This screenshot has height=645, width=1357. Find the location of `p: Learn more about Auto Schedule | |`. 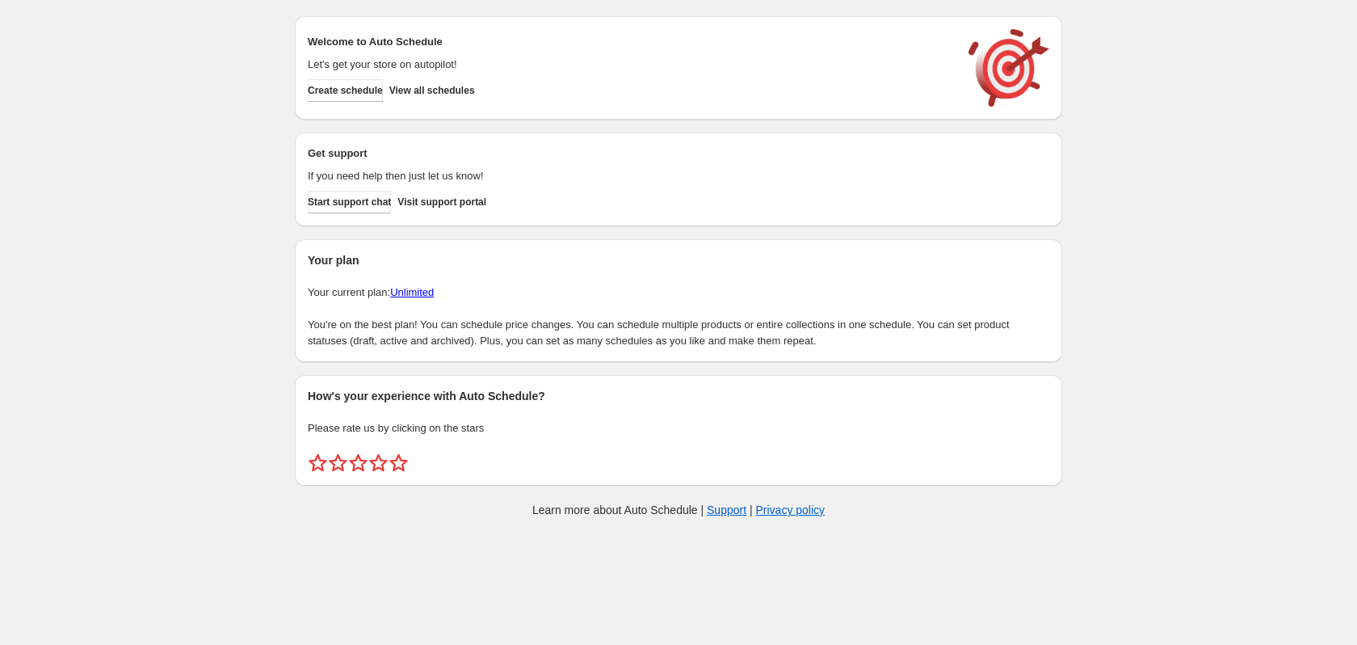

p: Learn more about Auto Schedule | | is located at coordinates (679, 510).